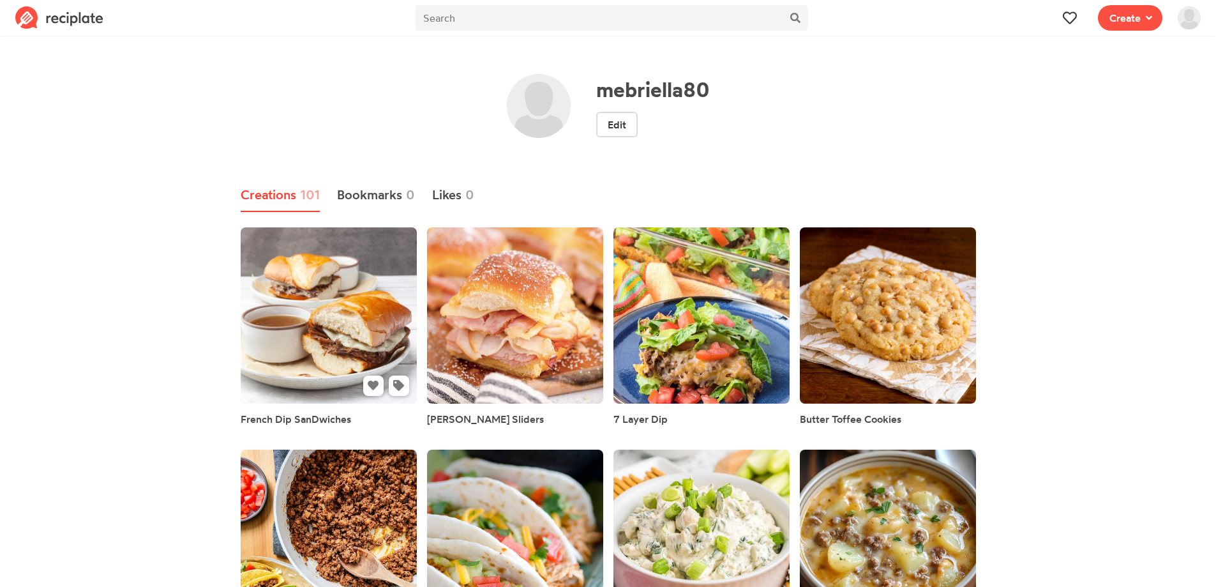 This screenshot has height=587, width=1216. I want to click on a: French Dip SanDwiches, so click(296, 419).